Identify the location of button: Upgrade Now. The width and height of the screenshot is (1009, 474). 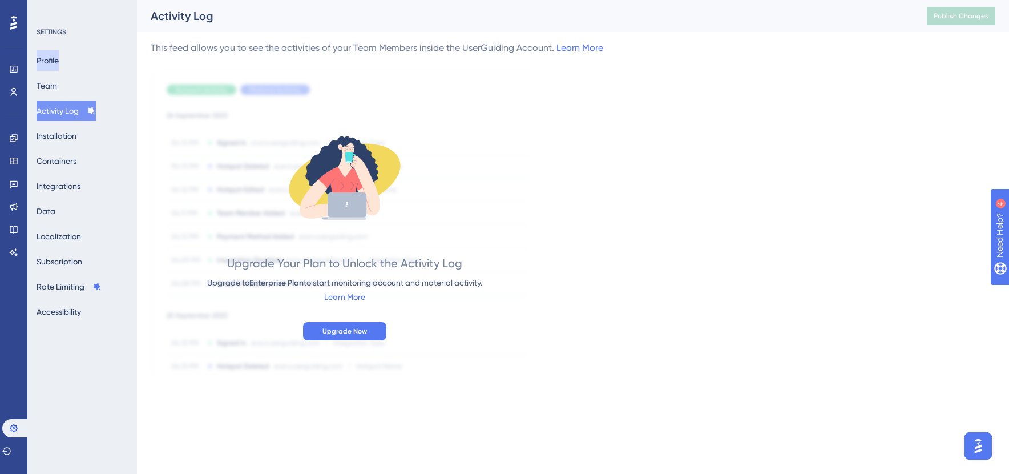
(345, 331).